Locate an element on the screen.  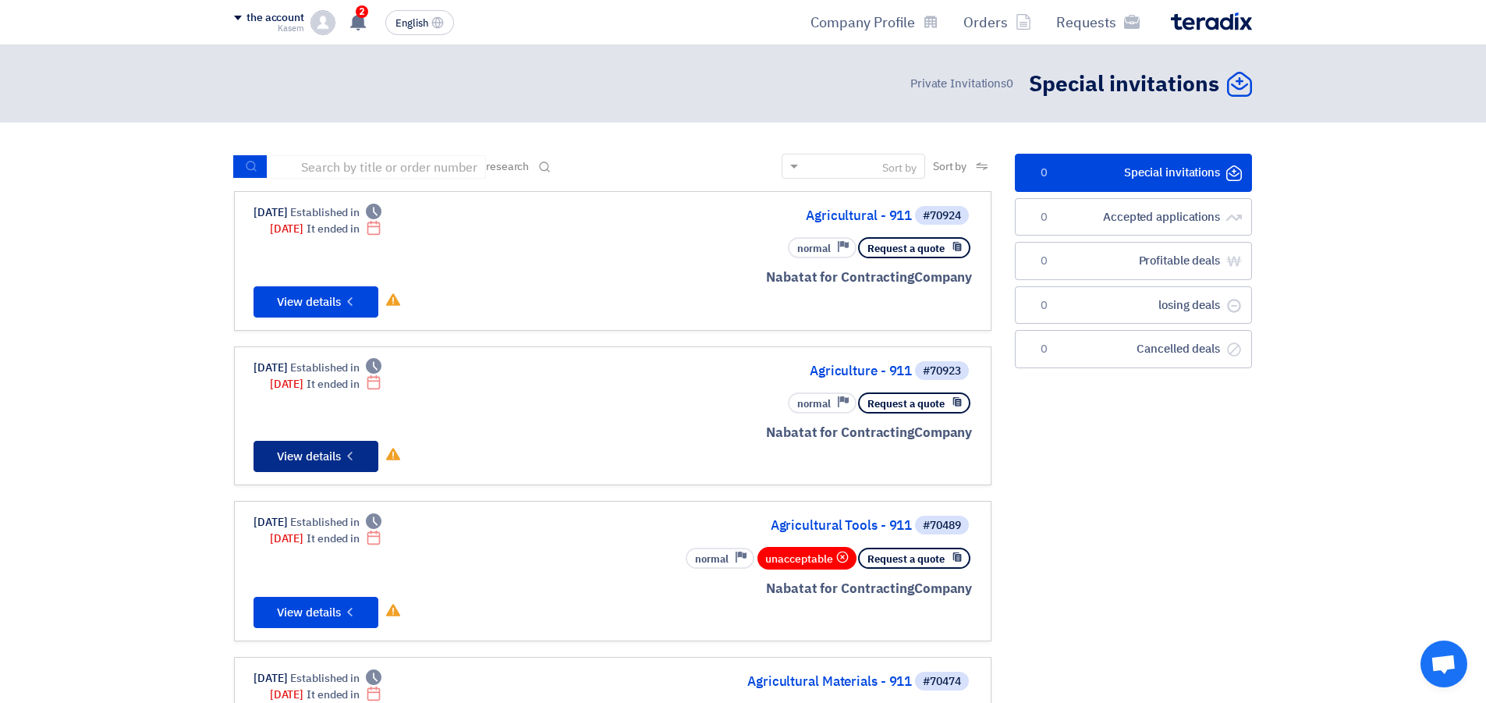
font: Private Invitations is located at coordinates (958, 83).